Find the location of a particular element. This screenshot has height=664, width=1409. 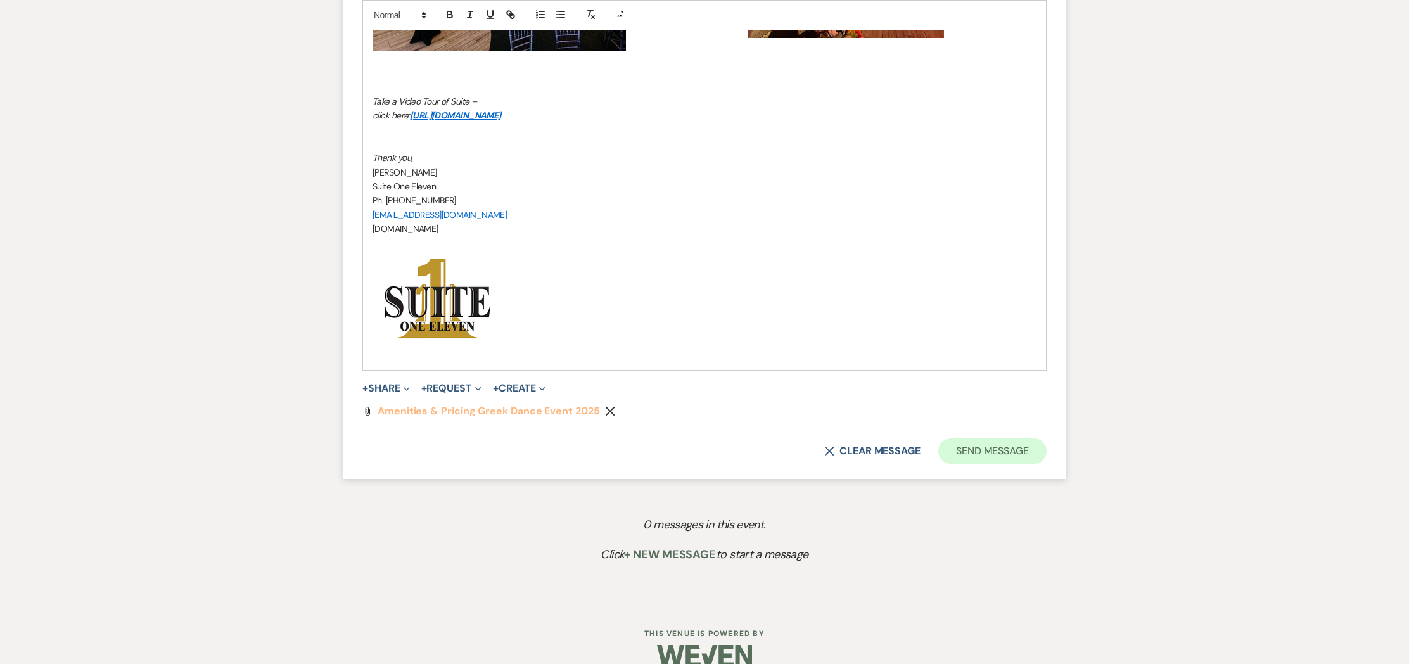

button: Send Message is located at coordinates (992, 451).